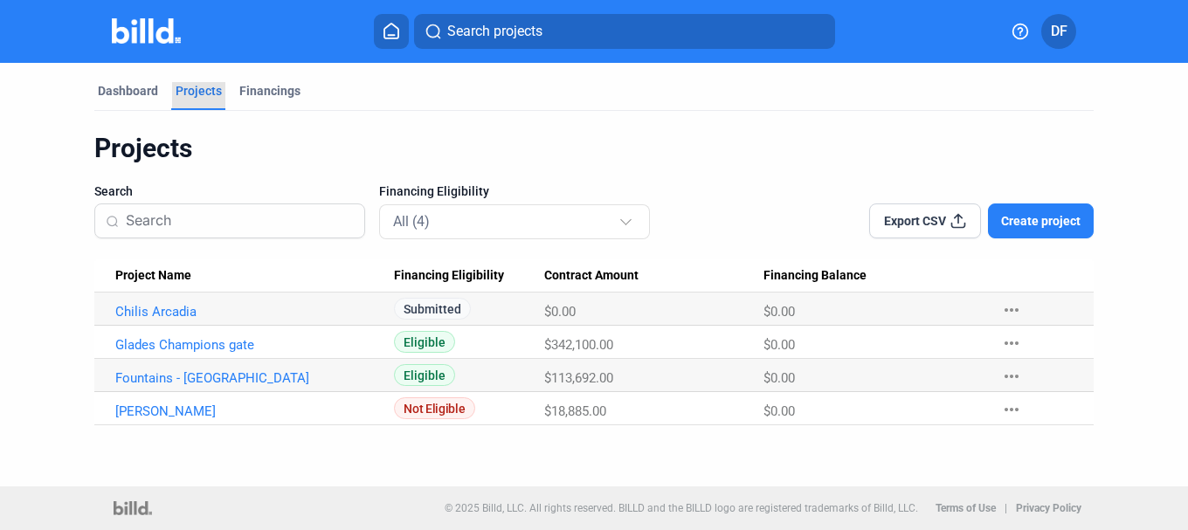  Describe the element at coordinates (412, 221) in the screenshot. I see `mat-select-trigger: All (4)` at that location.